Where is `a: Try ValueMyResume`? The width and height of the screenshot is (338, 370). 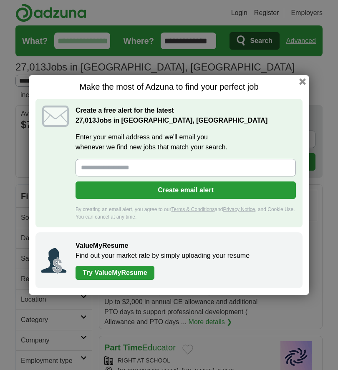 a: Try ValueMyResume is located at coordinates (115, 273).